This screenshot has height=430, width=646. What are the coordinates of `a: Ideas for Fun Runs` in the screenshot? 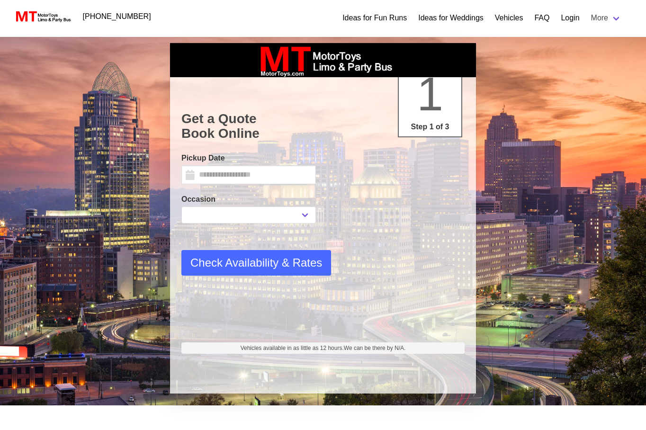 It's located at (375, 18).